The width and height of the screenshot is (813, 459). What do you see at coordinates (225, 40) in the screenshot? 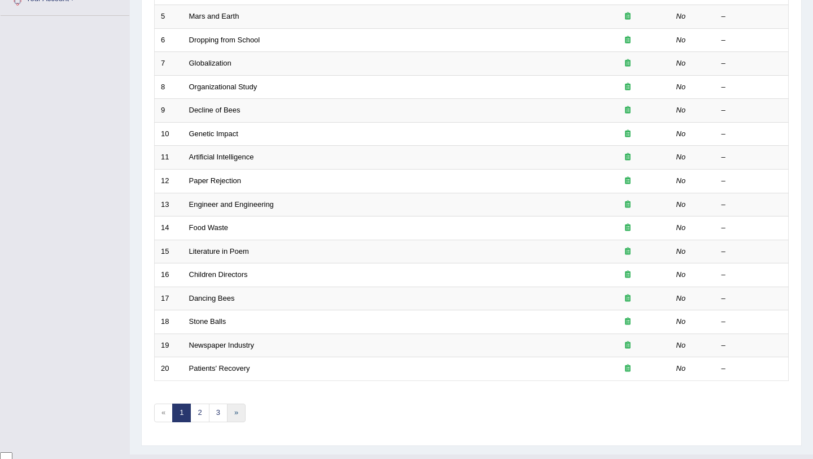
I see `a: Dropping from School` at bounding box center [225, 40].